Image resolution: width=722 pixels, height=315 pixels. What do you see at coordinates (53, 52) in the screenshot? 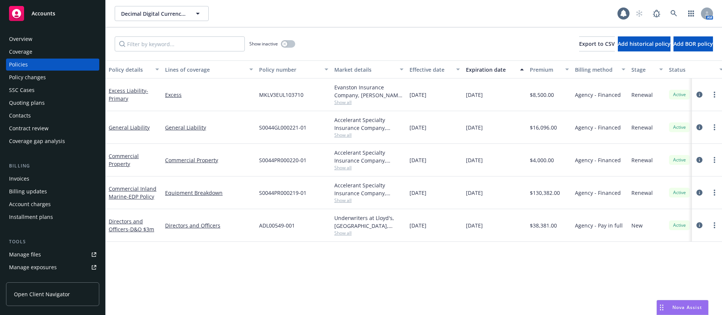
I see `a: Coverage` at bounding box center [53, 52].